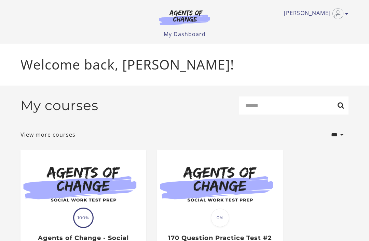  I want to click on span: 0%, so click(220, 218).